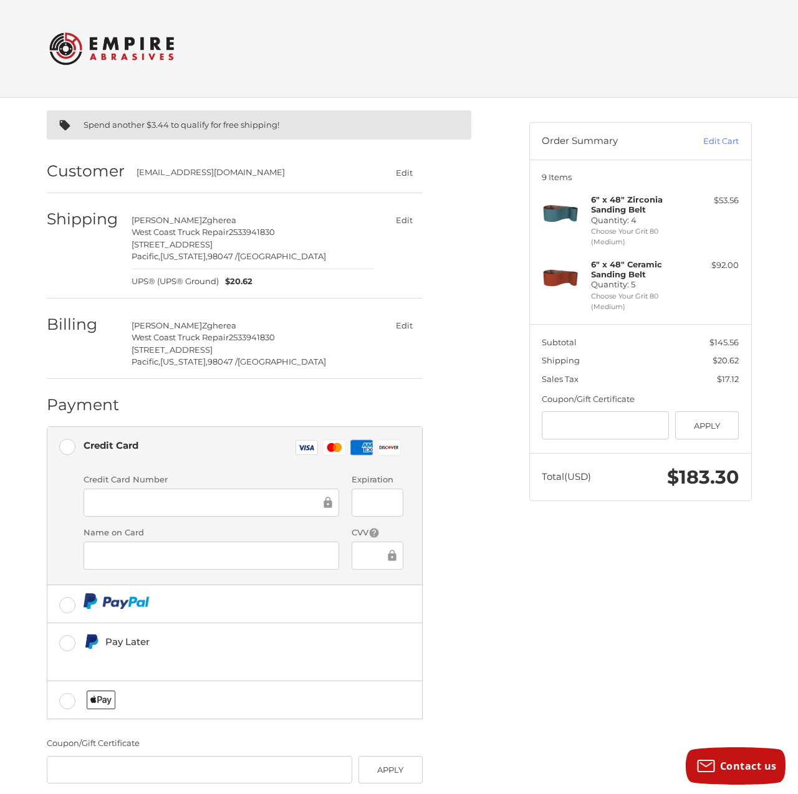  I want to click on strong: 6" x 48" Zirconia Sanding Belt, so click(627, 205).